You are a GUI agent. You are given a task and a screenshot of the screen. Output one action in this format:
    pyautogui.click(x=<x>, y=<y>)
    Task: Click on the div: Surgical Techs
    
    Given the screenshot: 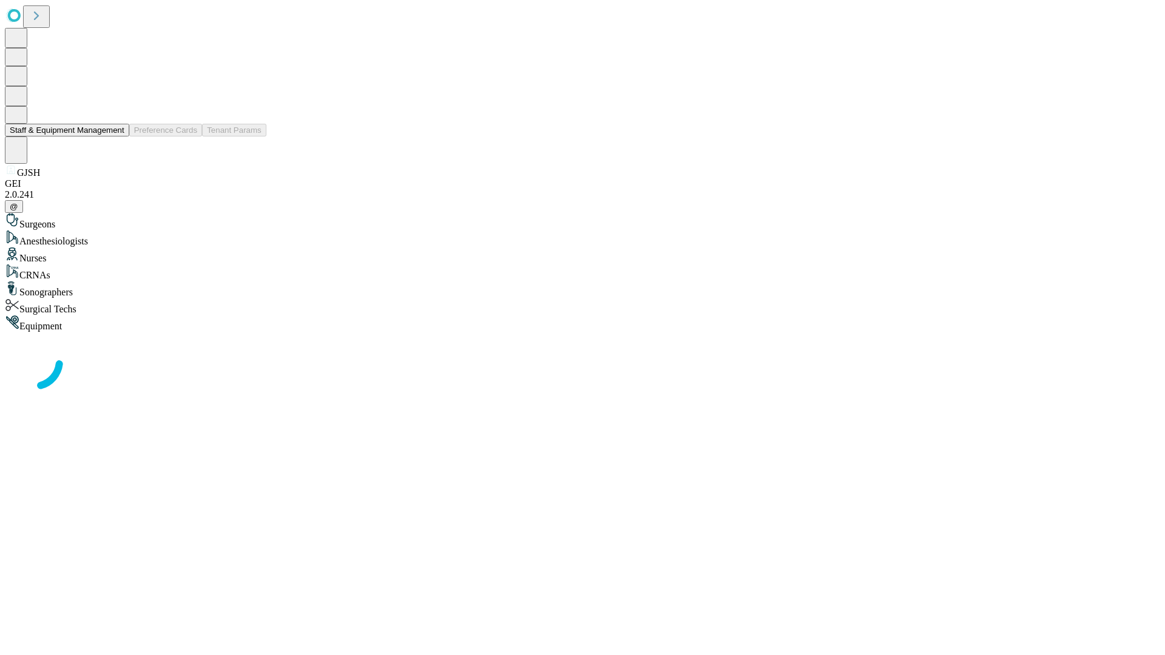 What is the action you would take?
    pyautogui.click(x=583, y=306)
    